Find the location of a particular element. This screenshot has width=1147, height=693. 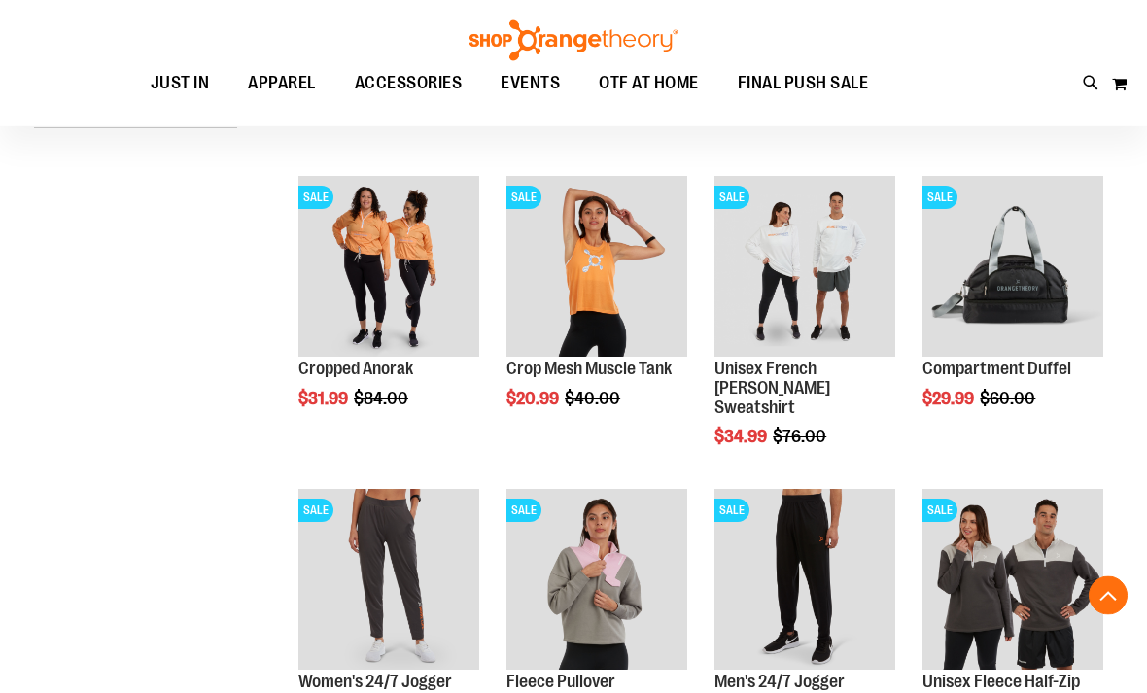

a: Crop Mesh Muscle Tank primary imageSALE is located at coordinates (597, 268).